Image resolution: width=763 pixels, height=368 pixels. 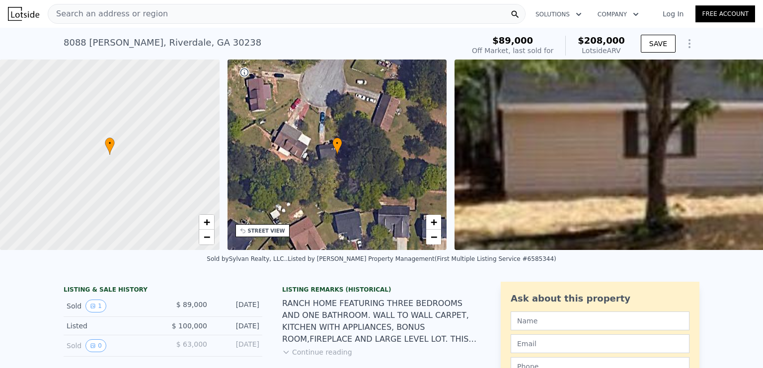 I want to click on a: Log In, so click(x=673, y=14).